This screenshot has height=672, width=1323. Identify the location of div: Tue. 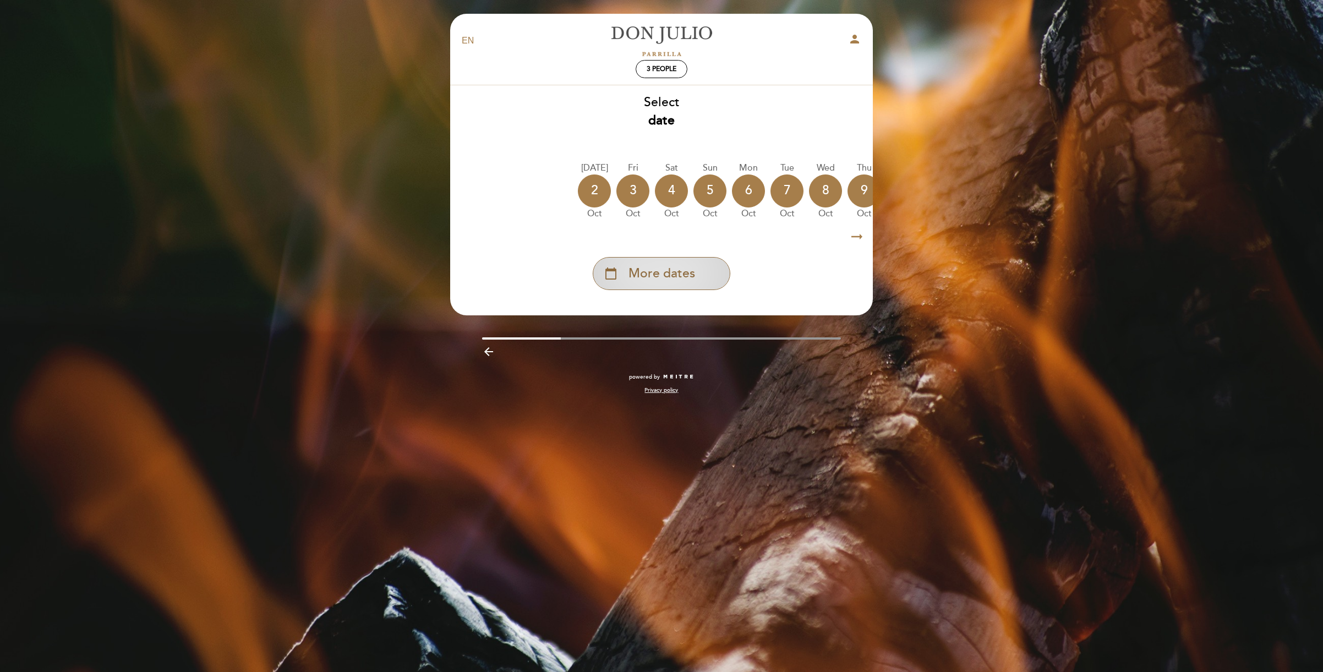
(787, 168).